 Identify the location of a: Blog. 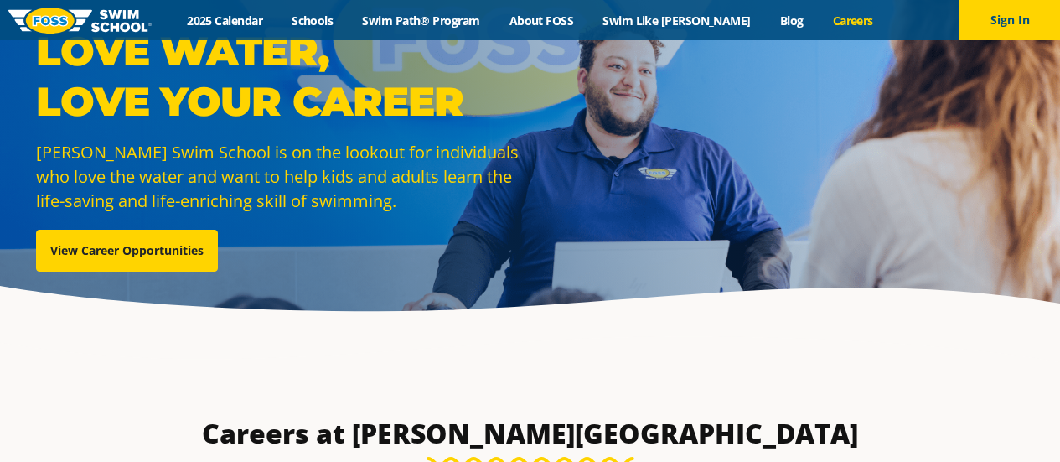
(791, 20).